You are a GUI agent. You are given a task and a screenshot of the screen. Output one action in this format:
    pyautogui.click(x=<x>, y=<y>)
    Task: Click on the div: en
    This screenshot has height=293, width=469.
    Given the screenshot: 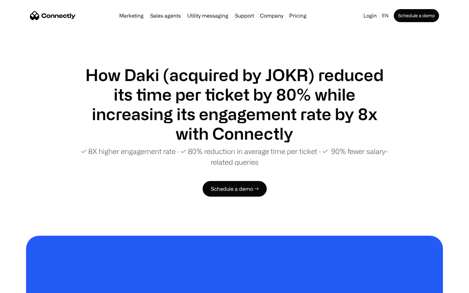 What is the action you would take?
    pyautogui.click(x=385, y=16)
    